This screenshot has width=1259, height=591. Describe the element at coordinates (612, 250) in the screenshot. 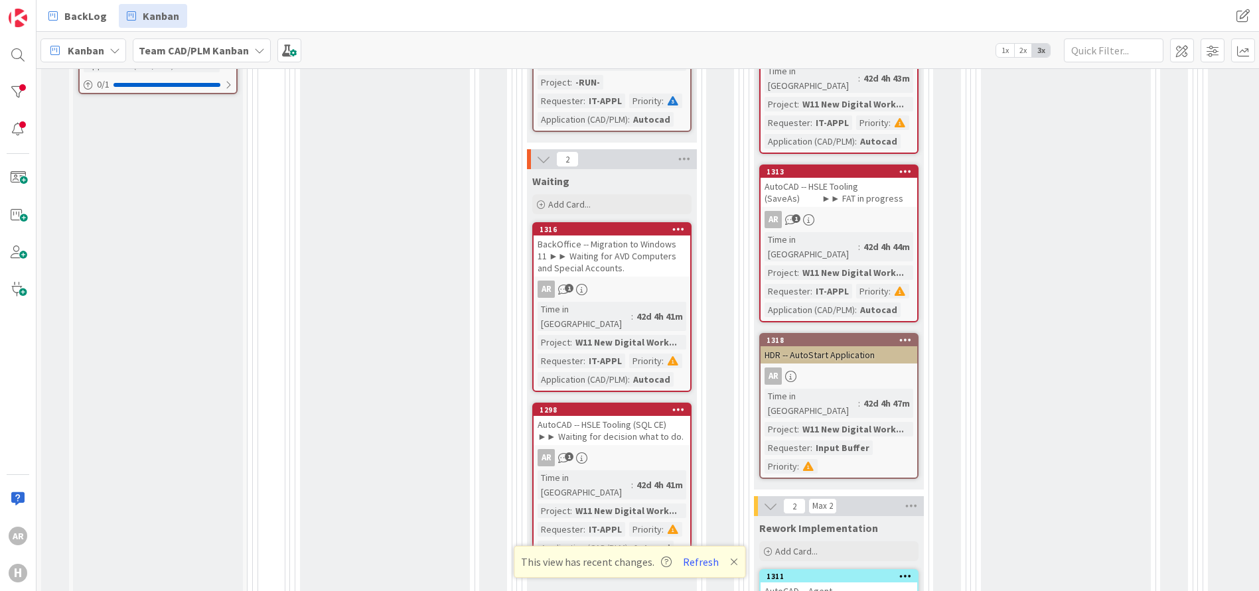

I see `div: 1316BackOffice -- Migration to Windows 11 ►► Waiting for AVD Computers and Special Accounts.` at that location.